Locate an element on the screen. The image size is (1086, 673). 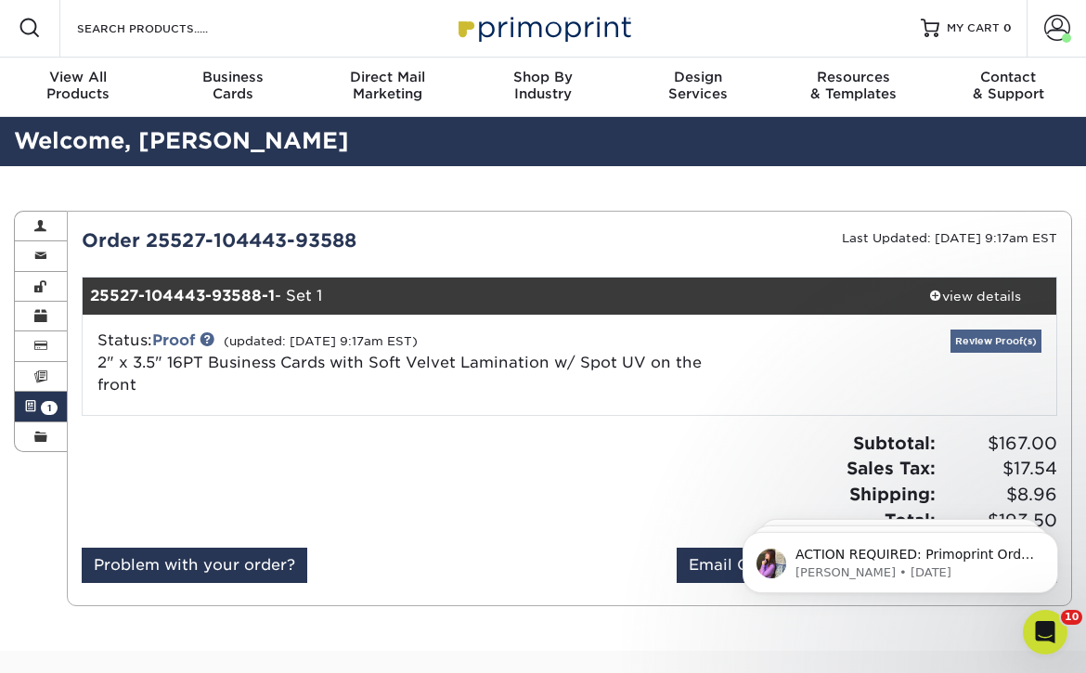
a: Resources& Templates is located at coordinates (853, 87).